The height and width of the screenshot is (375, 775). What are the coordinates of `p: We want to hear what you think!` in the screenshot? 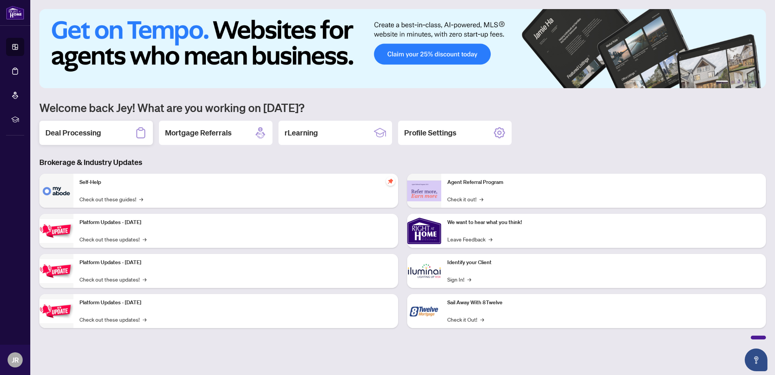 It's located at (604, 222).